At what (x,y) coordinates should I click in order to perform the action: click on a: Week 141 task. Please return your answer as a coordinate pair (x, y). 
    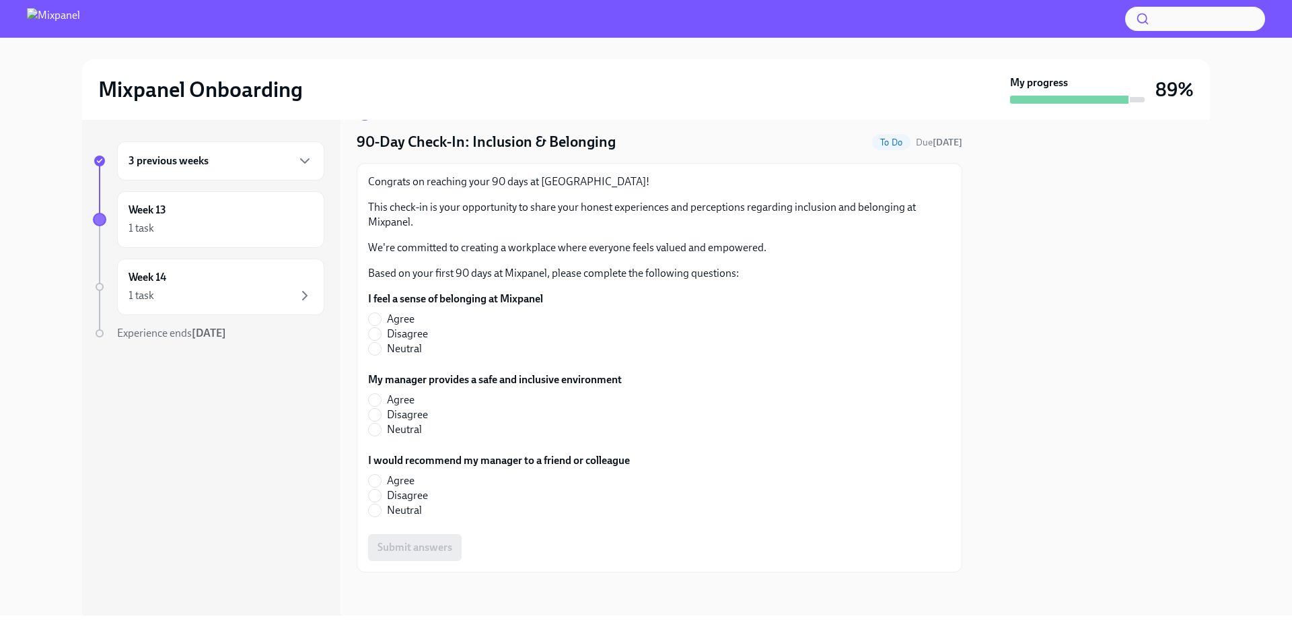
    Looking at the image, I should click on (209, 287).